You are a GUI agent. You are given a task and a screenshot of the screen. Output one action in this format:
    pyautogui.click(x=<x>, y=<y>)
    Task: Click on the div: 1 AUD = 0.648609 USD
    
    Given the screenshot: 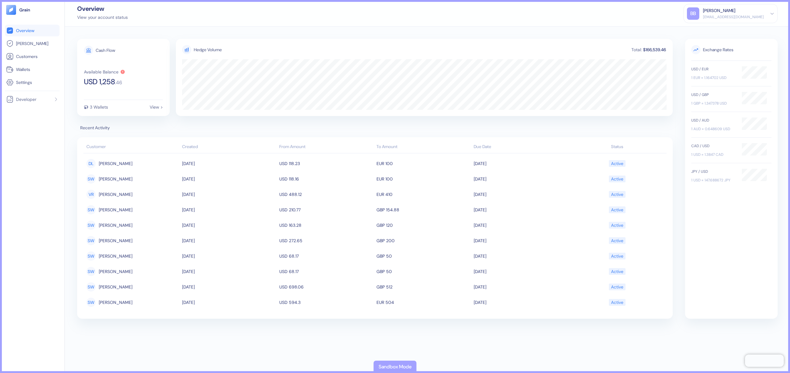 What is the action you would take?
    pyautogui.click(x=713, y=129)
    